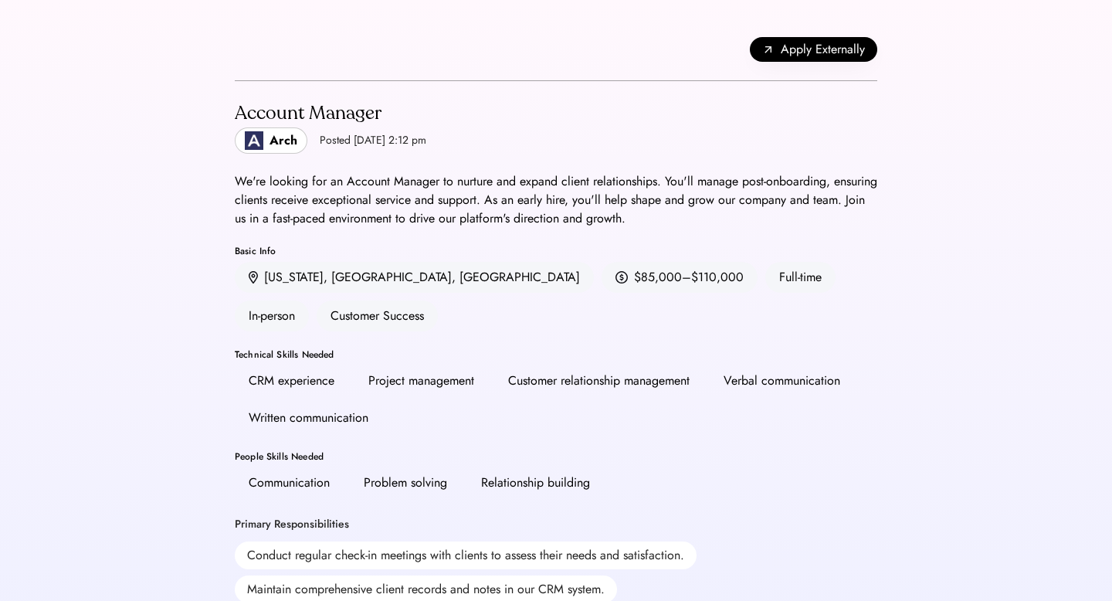  Describe the element at coordinates (622, 277) in the screenshot. I see `img: money.svg` at that location.